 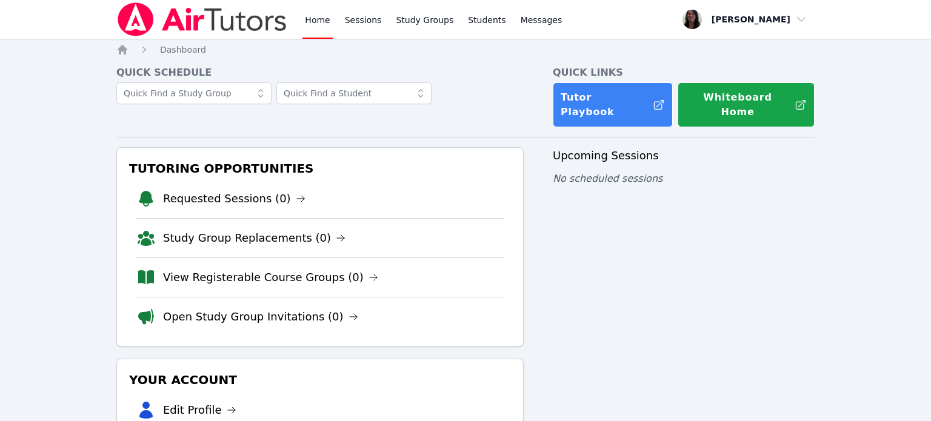 I want to click on nav: Breadcrumb, so click(x=465, y=50).